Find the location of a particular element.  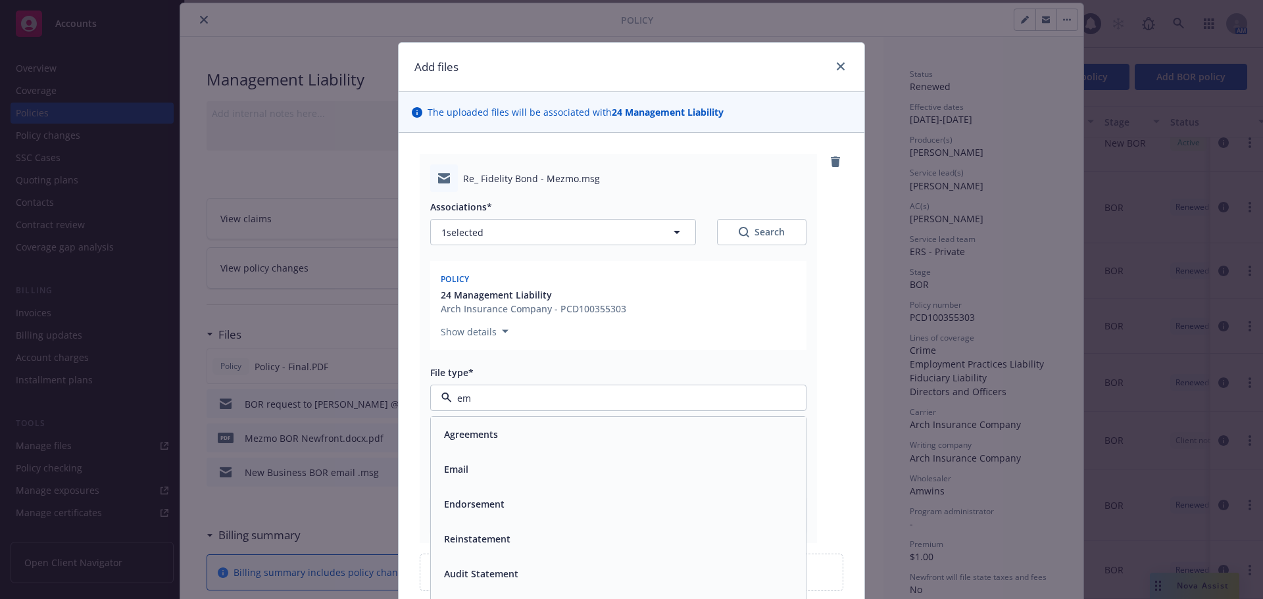

span: Endorsement is located at coordinates (474, 504).